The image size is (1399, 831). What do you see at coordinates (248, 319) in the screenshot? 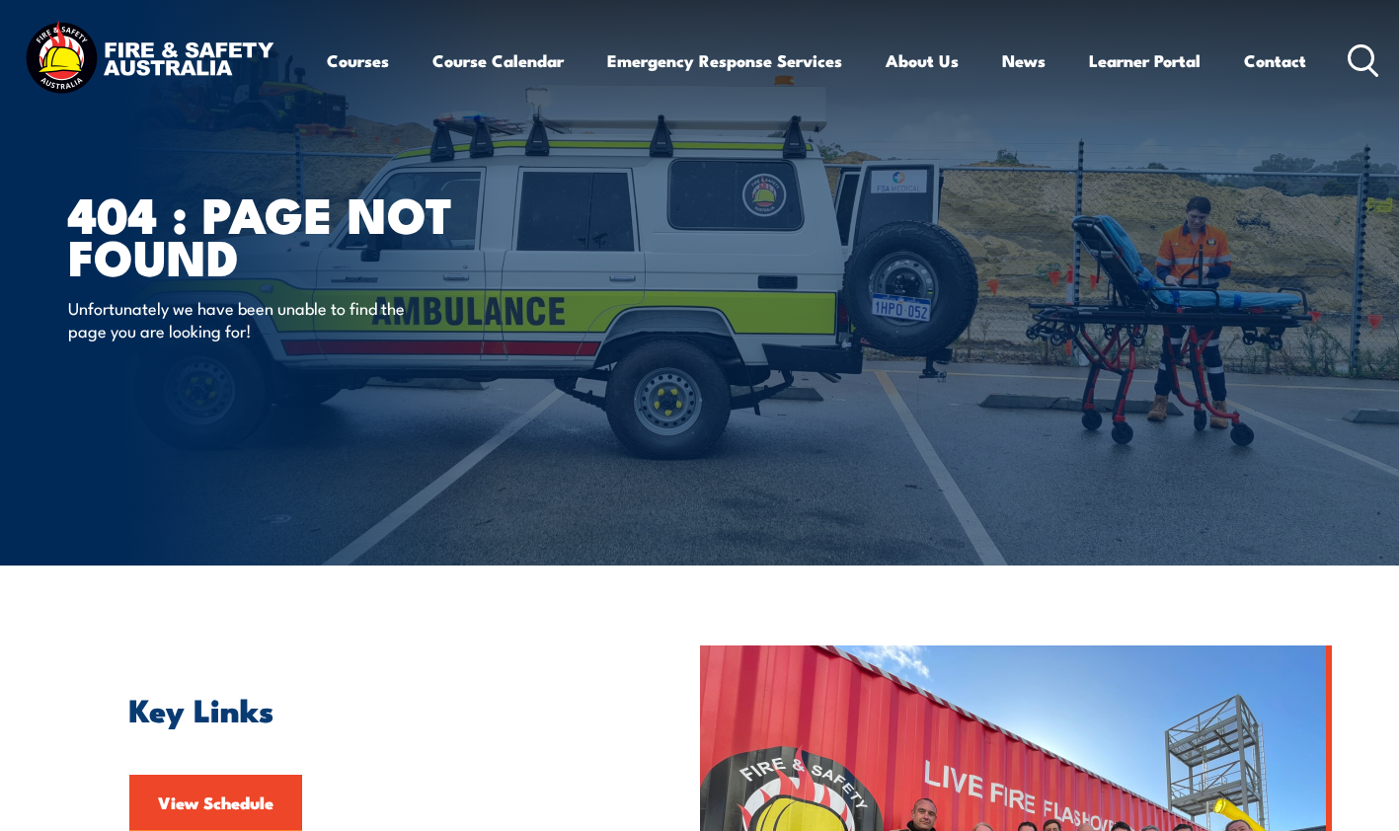
I see `p: Unfortunately we have been unable to find the page you are looking for!` at bounding box center [248, 319].